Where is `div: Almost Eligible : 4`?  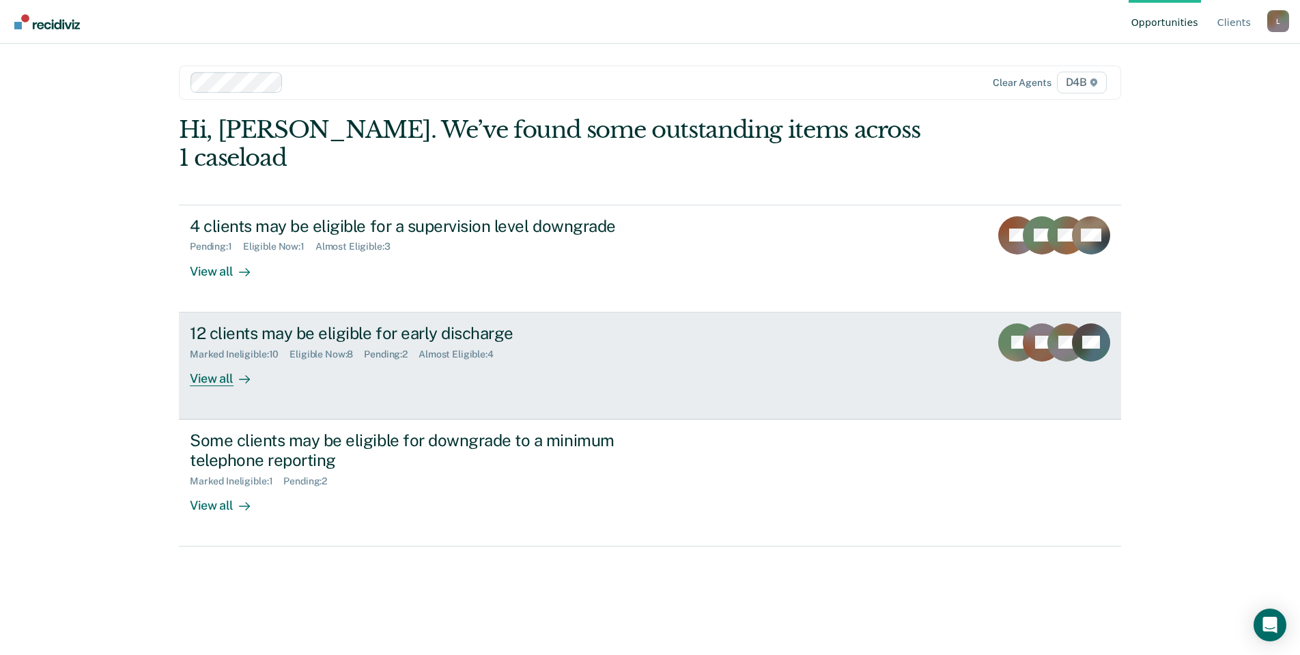 div: Almost Eligible : 4 is located at coordinates (461, 354).